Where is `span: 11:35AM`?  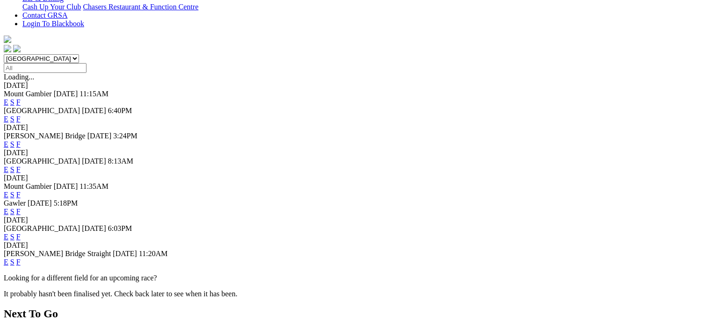
span: 11:35AM is located at coordinates (94, 186).